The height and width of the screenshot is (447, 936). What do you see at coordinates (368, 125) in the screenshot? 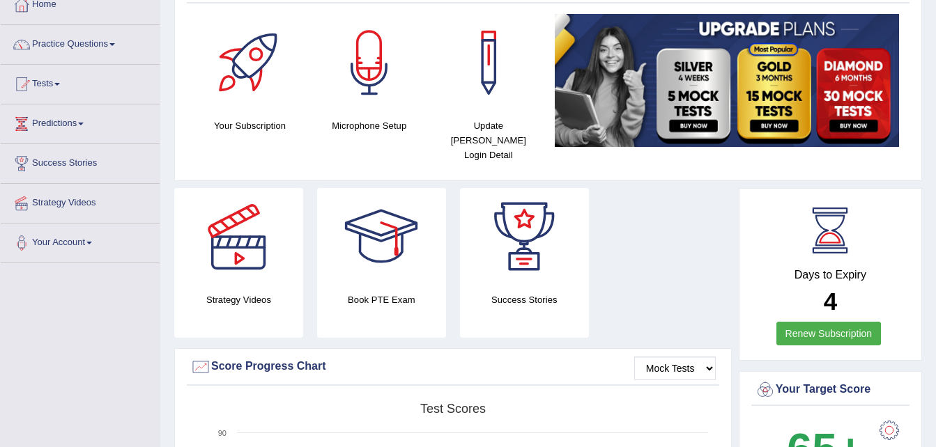
I see `h4: Microphone Setup` at bounding box center [368, 125].